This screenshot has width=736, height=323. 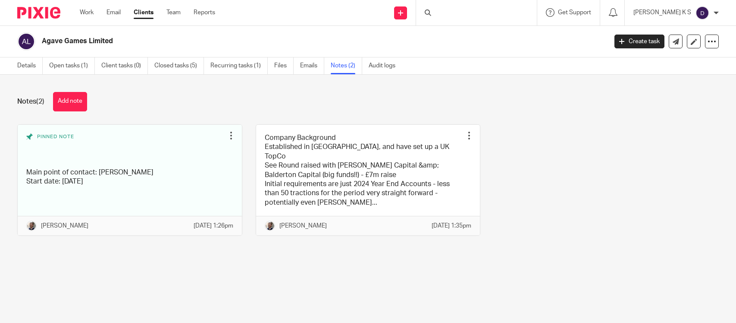 What do you see at coordinates (694, 41) in the screenshot?
I see `a: Edit client` at bounding box center [694, 41].